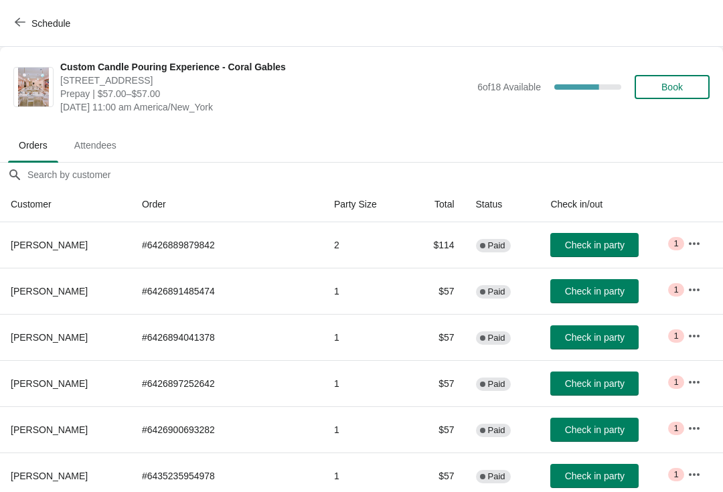  I want to click on button: Book, so click(672, 87).